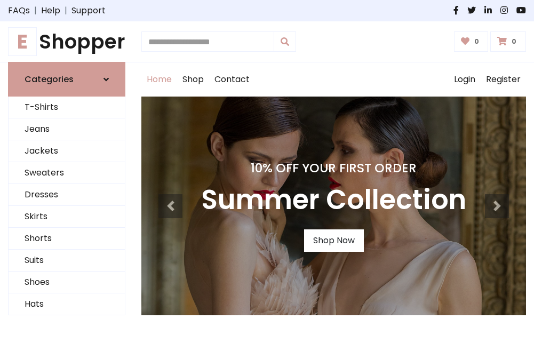  I want to click on h6: Categories, so click(49, 79).